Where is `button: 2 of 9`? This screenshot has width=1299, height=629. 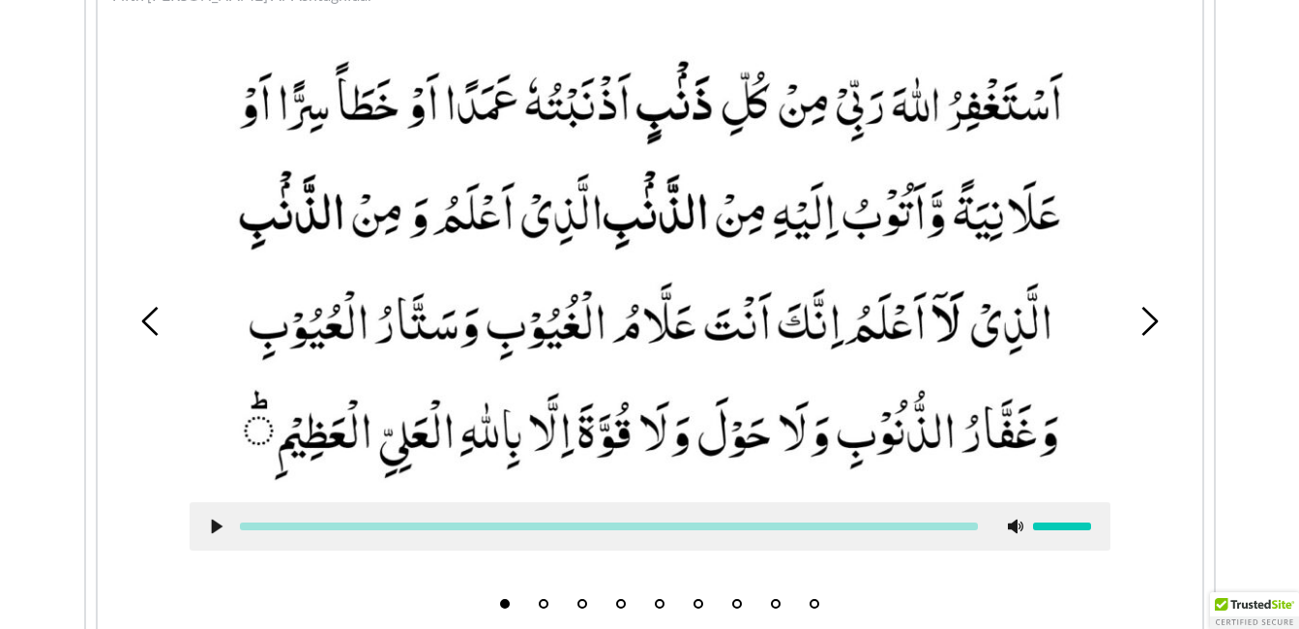 button: 2 of 9 is located at coordinates (544, 604).